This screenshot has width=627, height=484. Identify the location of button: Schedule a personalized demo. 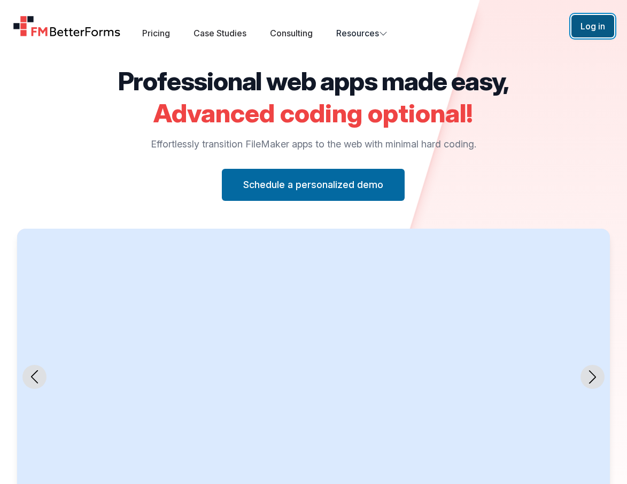
(313, 185).